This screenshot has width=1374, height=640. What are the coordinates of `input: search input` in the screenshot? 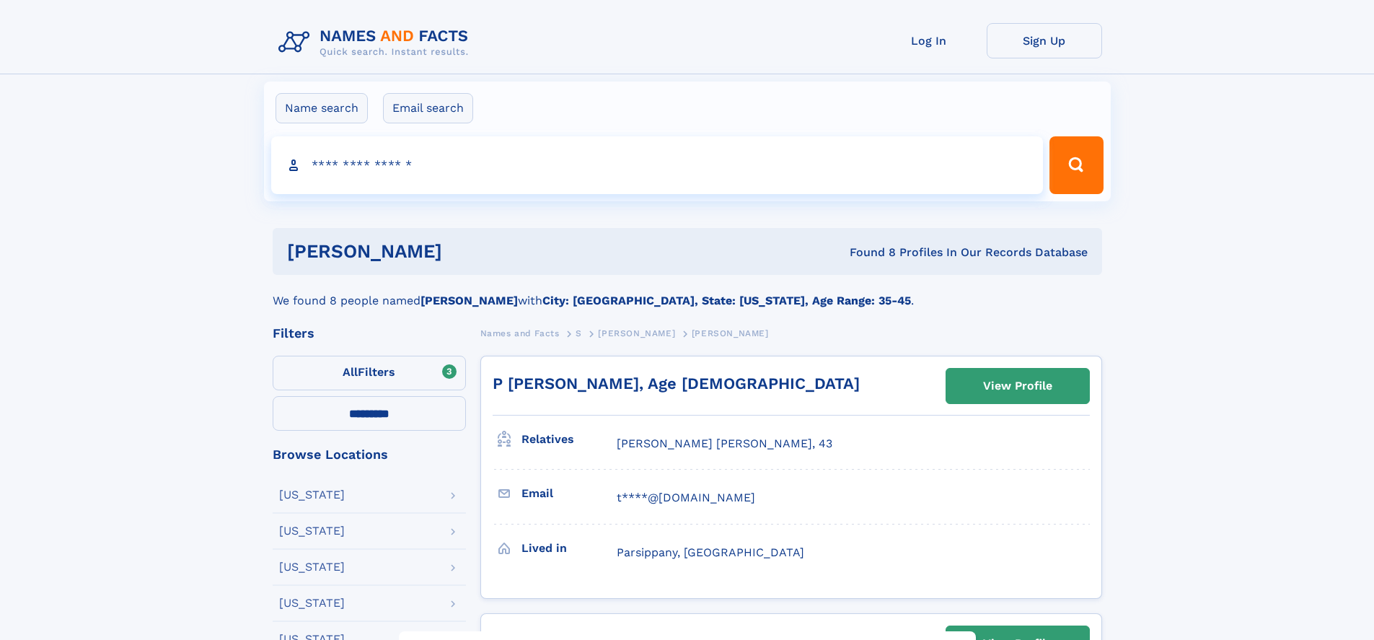 It's located at (657, 165).